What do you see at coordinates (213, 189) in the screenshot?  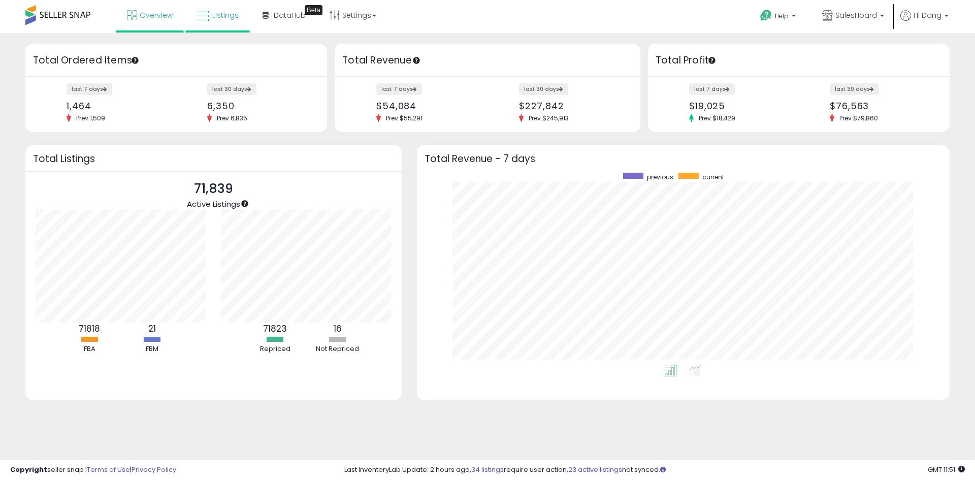 I see `p: 71,839` at bounding box center [213, 189].